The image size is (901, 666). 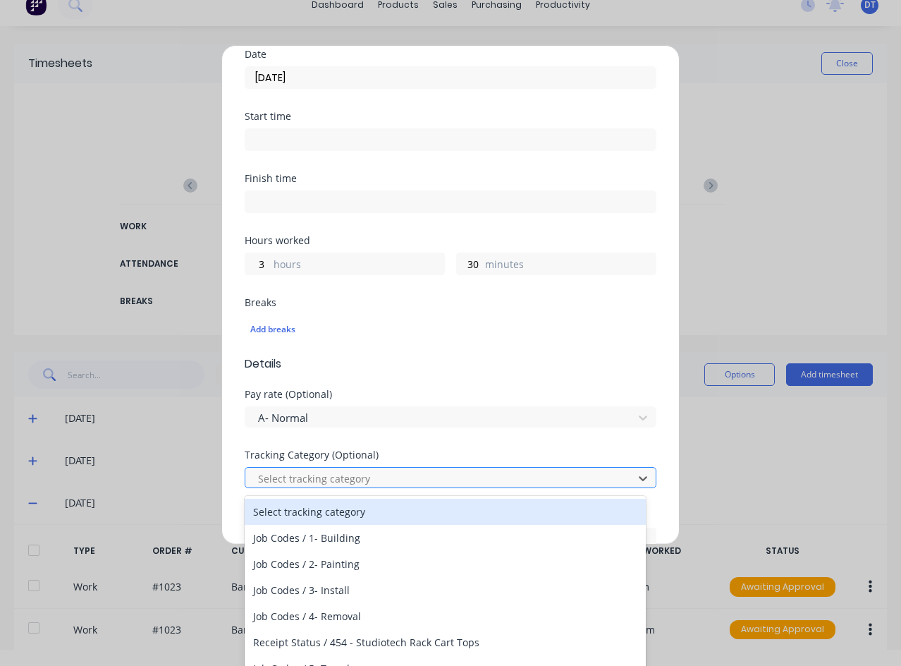 I want to click on div: Finish time, so click(x=451, y=178).